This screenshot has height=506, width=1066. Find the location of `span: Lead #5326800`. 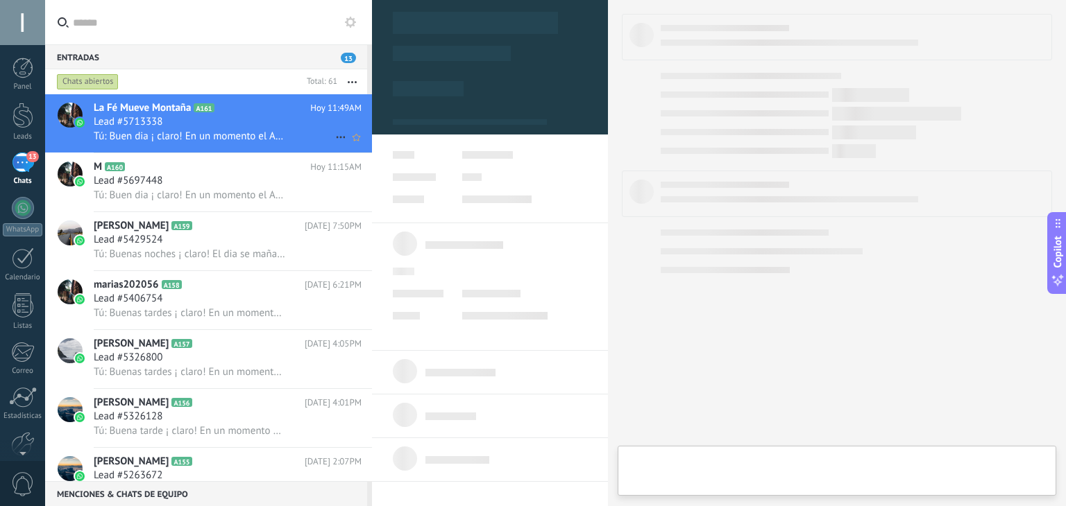

span: Lead #5326800 is located at coordinates (128, 358).